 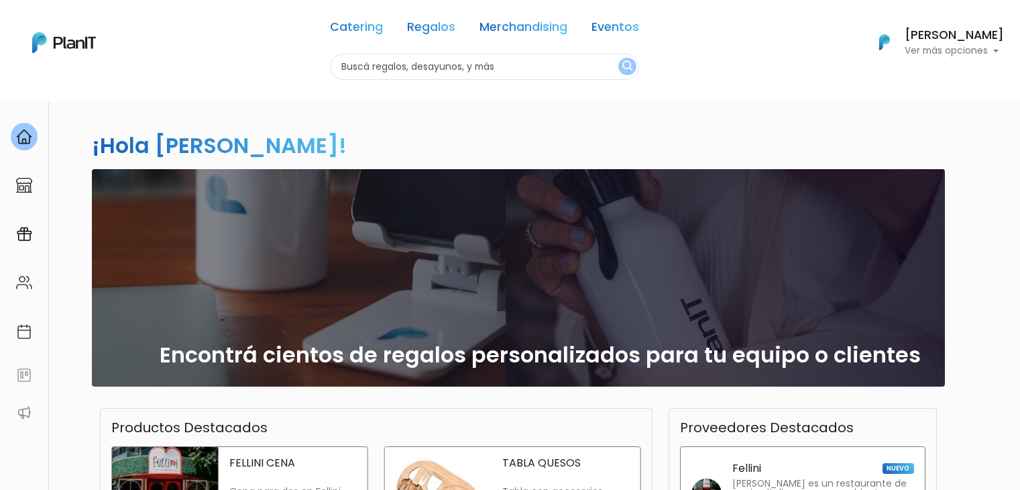 What do you see at coordinates (24, 234) in the screenshot?
I see `img: campaigns-02234683943229c281be62815700db0a1741e53638e28bf9629b52c665b00959.svg` at bounding box center [24, 234].